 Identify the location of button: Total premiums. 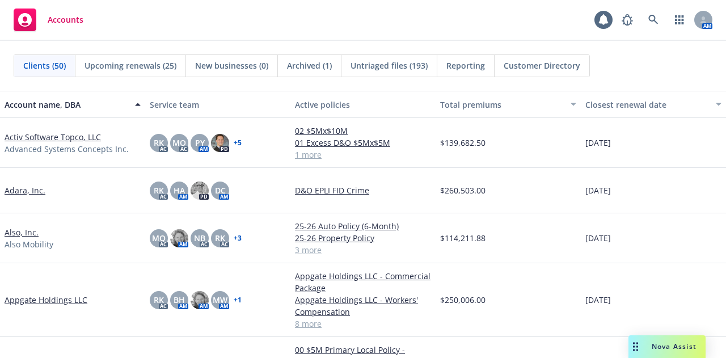
(508, 104).